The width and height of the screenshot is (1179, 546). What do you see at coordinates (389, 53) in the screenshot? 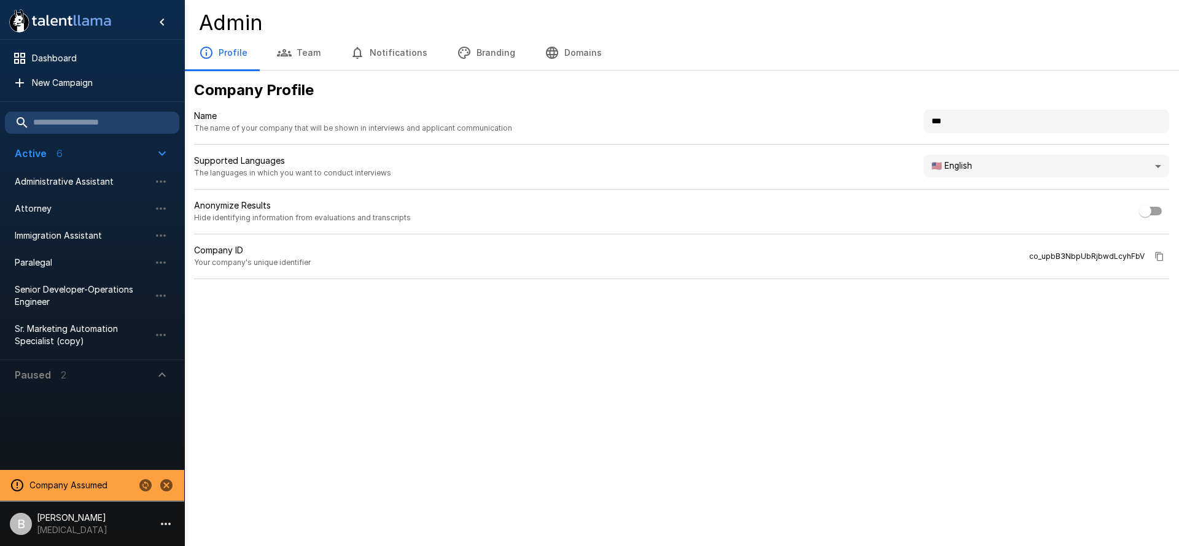
I see `button: Notifications` at bounding box center [389, 53].